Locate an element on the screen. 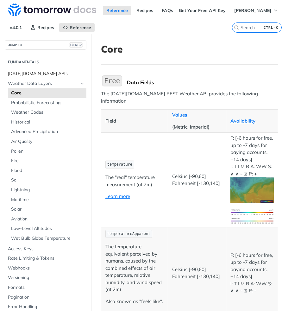  a: Pollen is located at coordinates (47, 151).